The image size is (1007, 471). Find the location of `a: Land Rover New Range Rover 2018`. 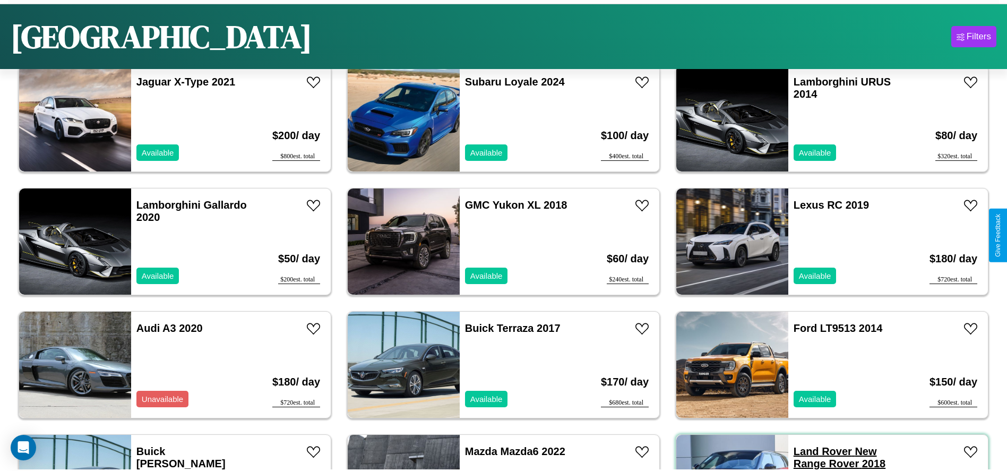

a: Land Rover New Range Rover 2018 is located at coordinates (839, 457).